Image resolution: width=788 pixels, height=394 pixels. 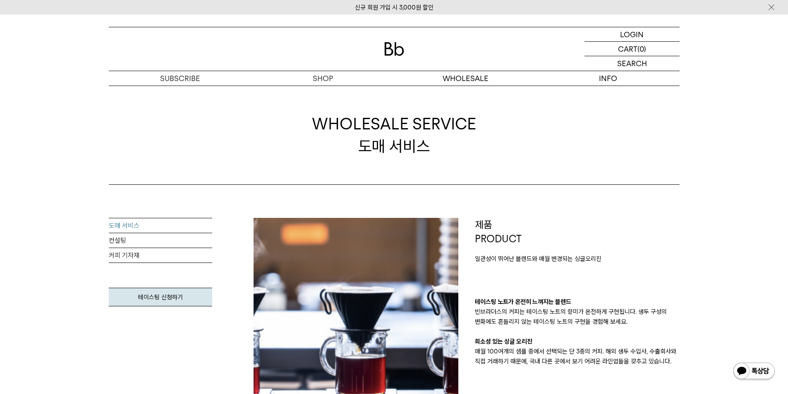 I want to click on p: LOGIN, so click(x=632, y=34).